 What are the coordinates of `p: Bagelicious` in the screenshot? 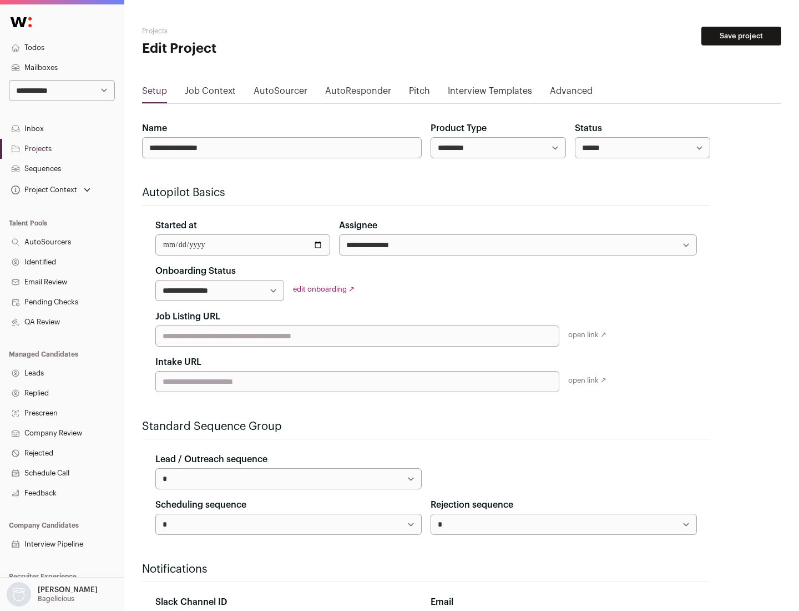 It's located at (56, 598).